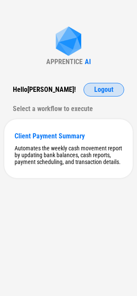 This screenshot has width=137, height=296. What do you see at coordinates (103, 90) in the screenshot?
I see `span: Logout` at bounding box center [103, 90].